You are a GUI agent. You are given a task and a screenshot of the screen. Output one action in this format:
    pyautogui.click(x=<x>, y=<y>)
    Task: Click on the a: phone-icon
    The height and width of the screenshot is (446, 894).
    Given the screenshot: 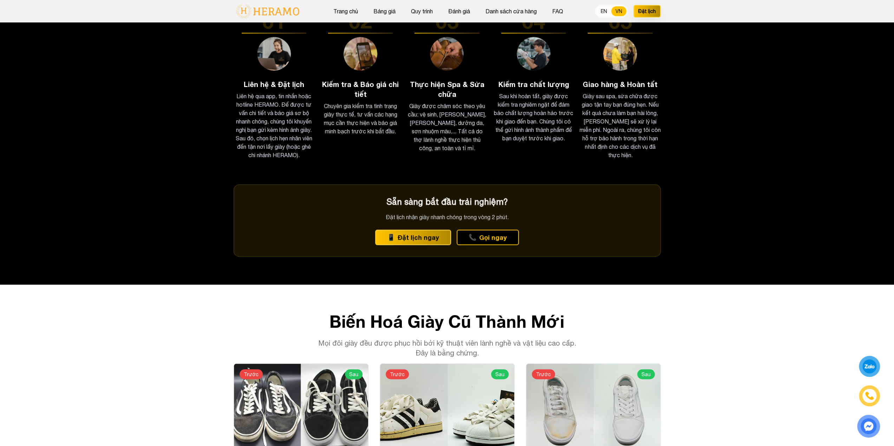 What is the action you would take?
    pyautogui.click(x=869, y=396)
    